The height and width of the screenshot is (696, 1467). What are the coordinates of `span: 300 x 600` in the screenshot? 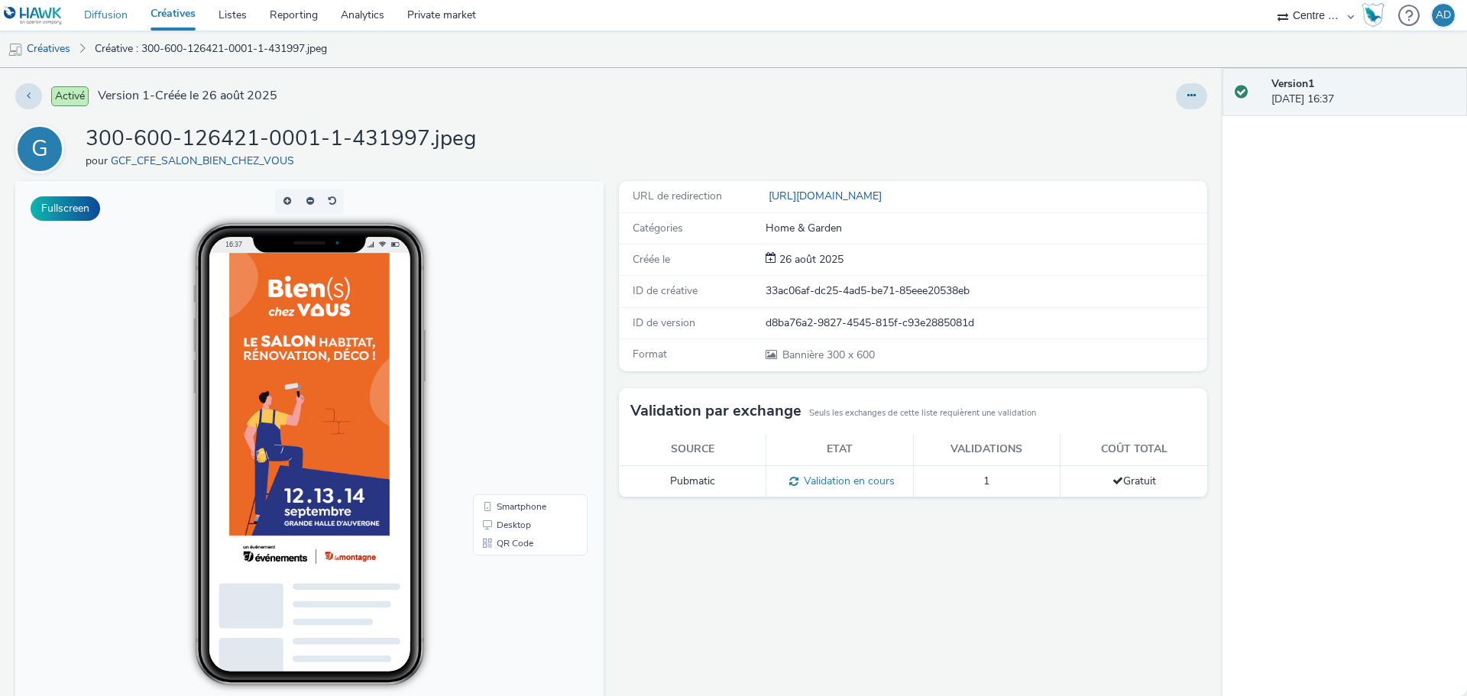 It's located at (827, 354).